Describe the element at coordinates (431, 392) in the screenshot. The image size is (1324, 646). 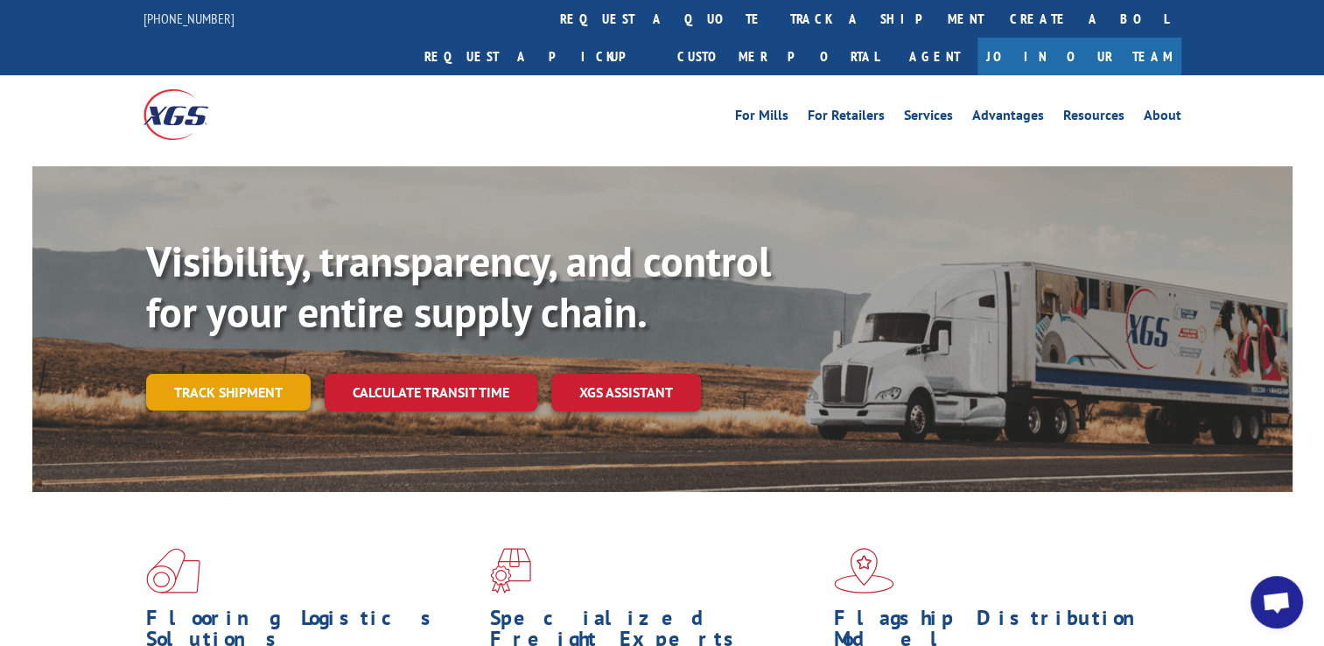
I see `a: Calculate transit time` at that location.